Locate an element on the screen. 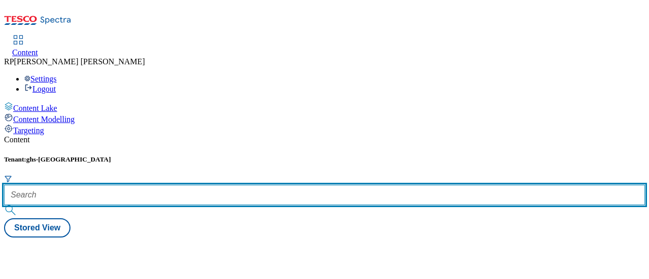 The image size is (649, 279). a: Content Modelling is located at coordinates (324, 119).